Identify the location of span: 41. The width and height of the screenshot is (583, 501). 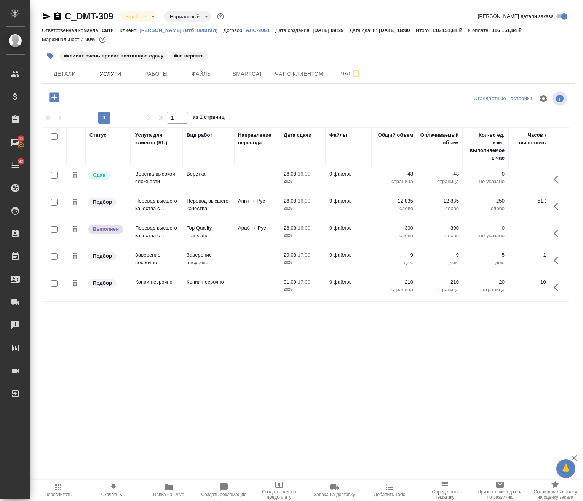
(21, 139).